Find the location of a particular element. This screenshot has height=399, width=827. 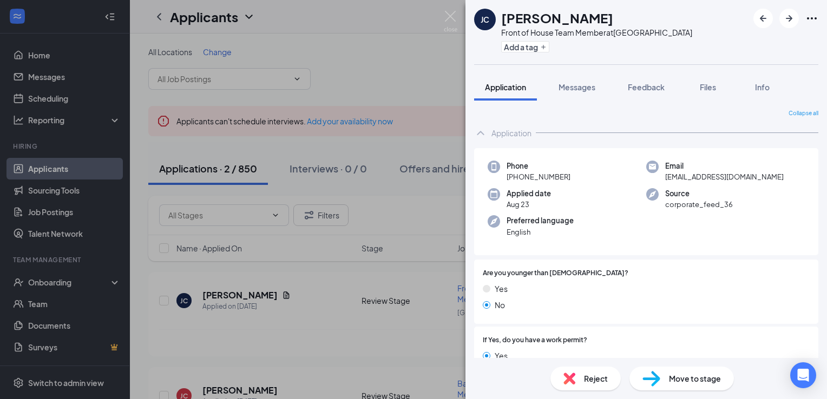

span: Preferred language is located at coordinates (540, 221).